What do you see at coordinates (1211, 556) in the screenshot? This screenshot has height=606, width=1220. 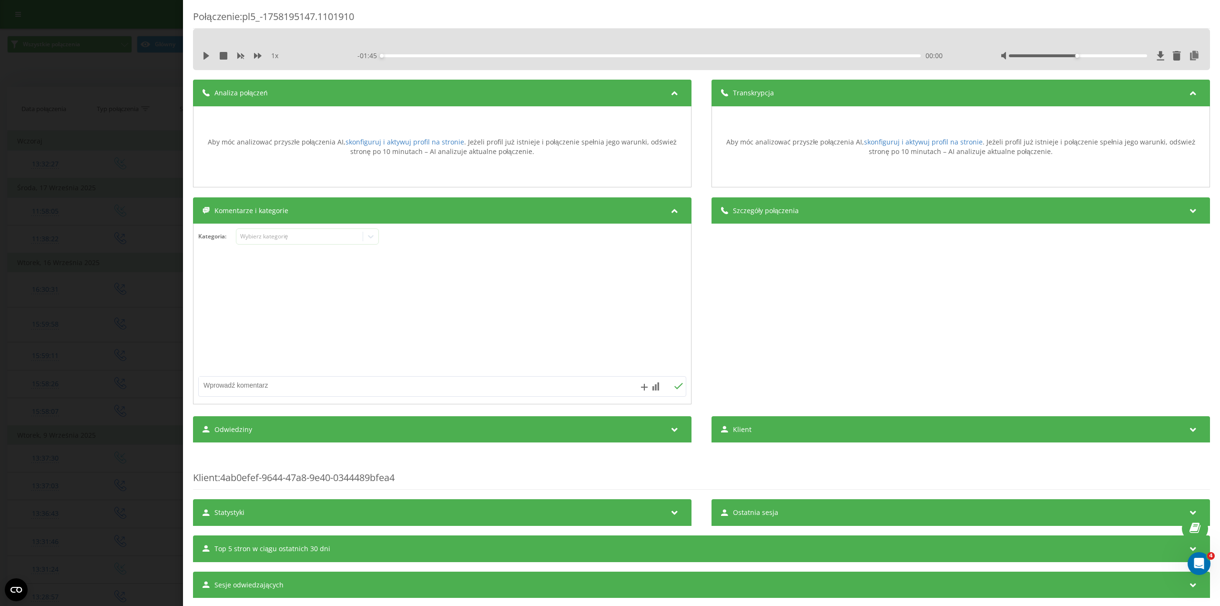 I see `span: 4` at bounding box center [1211, 556].